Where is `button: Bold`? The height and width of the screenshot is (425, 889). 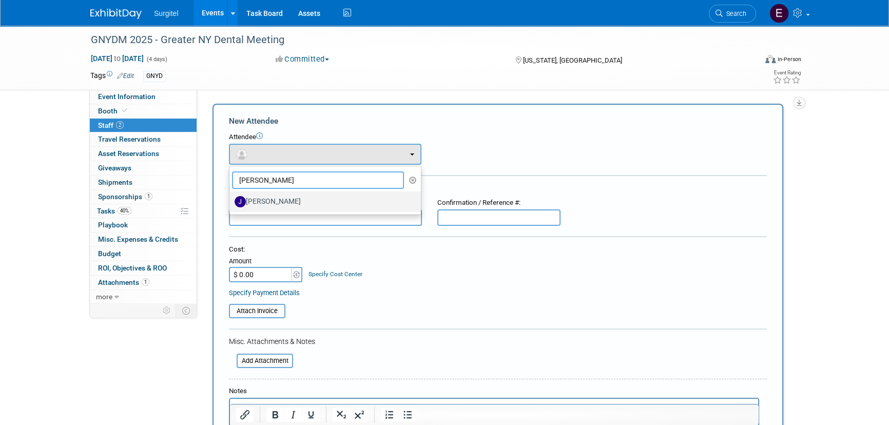 button: Bold is located at coordinates (275, 415).